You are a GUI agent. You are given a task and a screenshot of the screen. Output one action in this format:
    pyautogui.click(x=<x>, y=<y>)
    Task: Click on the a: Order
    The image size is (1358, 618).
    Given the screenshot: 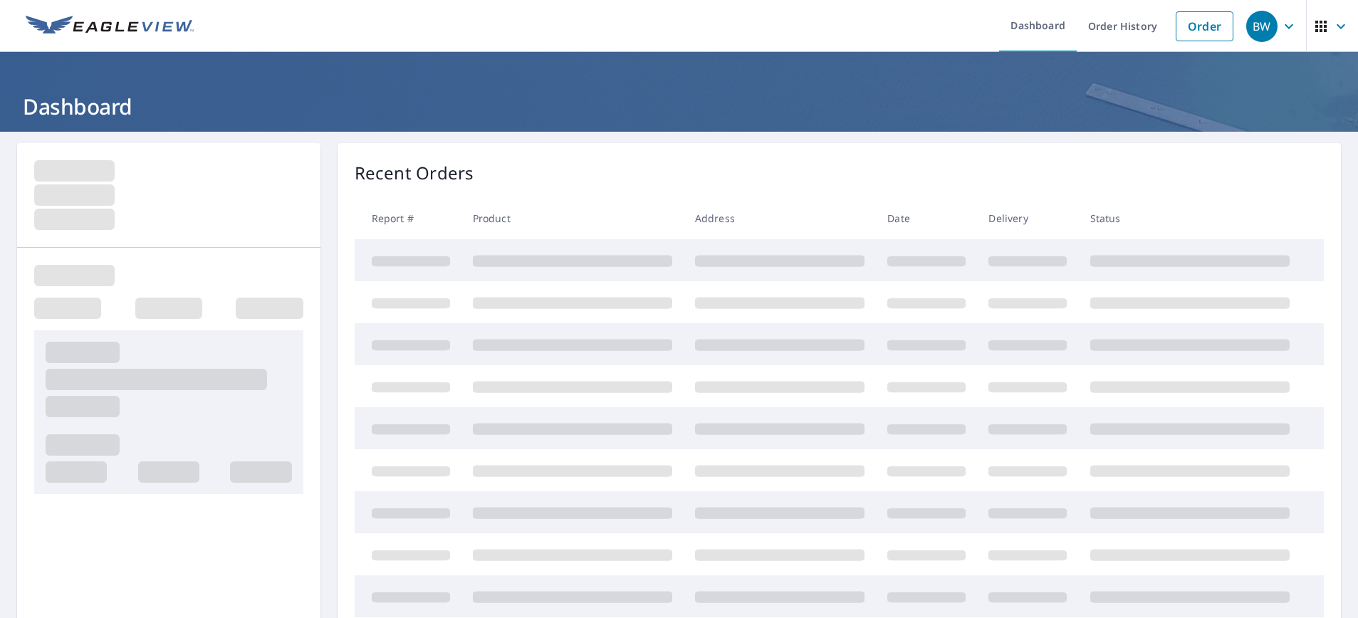 What is the action you would take?
    pyautogui.click(x=1204, y=26)
    